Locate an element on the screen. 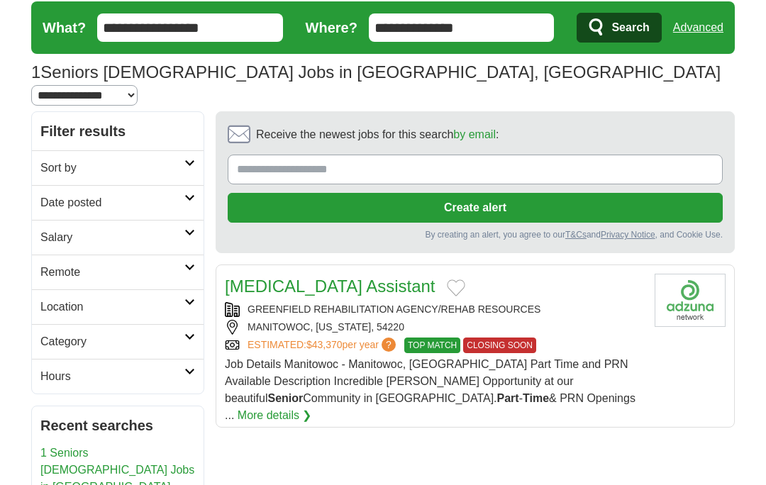  h2: Location is located at coordinates (112, 307).